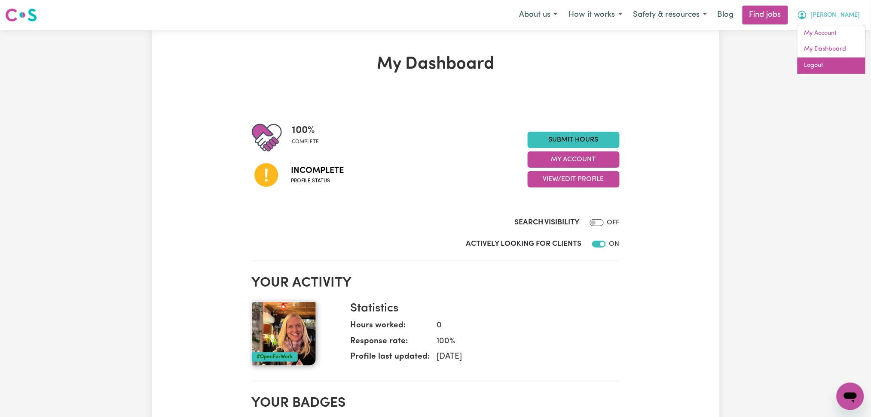 Image resolution: width=871 pixels, height=417 pixels. I want to click on dt: Hours worked:, so click(390, 328).